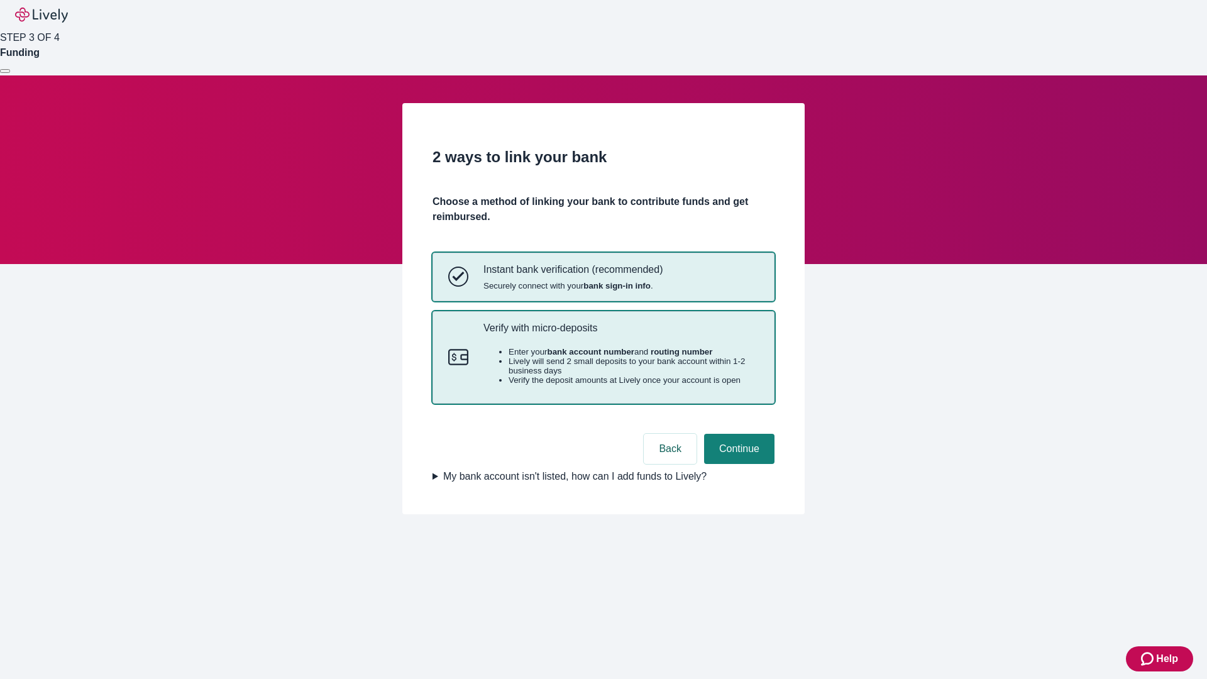  What do you see at coordinates (604, 358) in the screenshot?
I see `button: Micro-depositsVerify with micro-depositsEnter yourbank account numberand routing numberLively wil...` at bounding box center [604, 358].